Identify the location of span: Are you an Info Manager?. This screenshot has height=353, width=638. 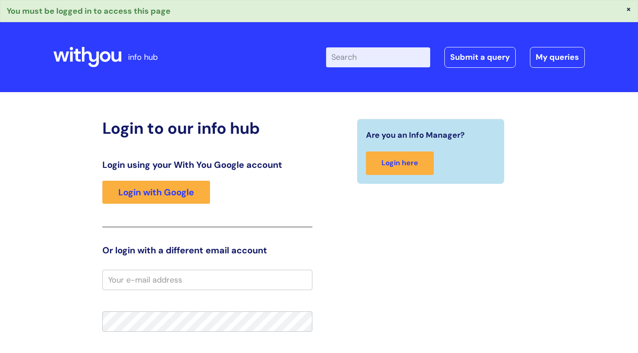
(415, 135).